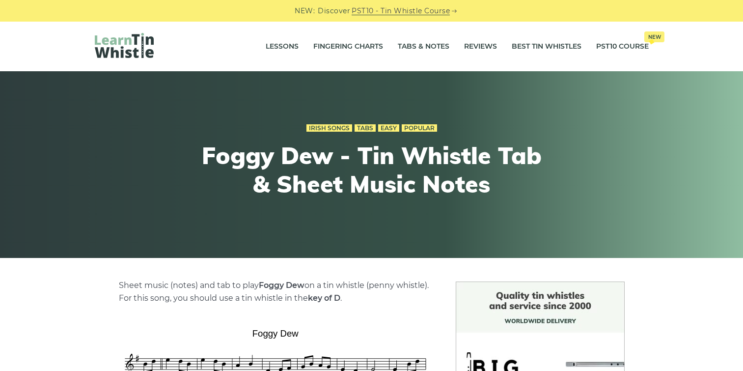 The height and width of the screenshot is (371, 743). What do you see at coordinates (365, 128) in the screenshot?
I see `a: Tabs` at bounding box center [365, 128].